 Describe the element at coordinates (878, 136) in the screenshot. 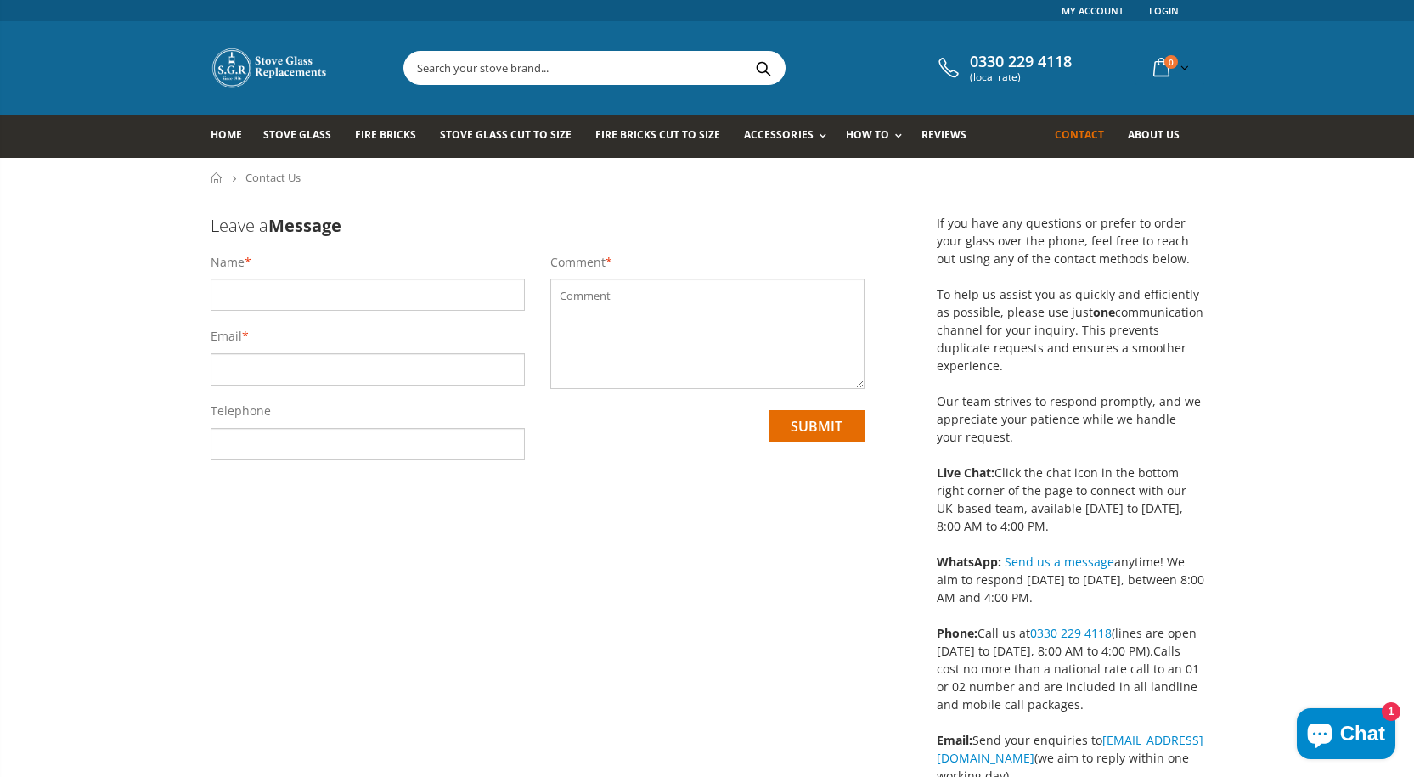

I see `a: How To` at that location.